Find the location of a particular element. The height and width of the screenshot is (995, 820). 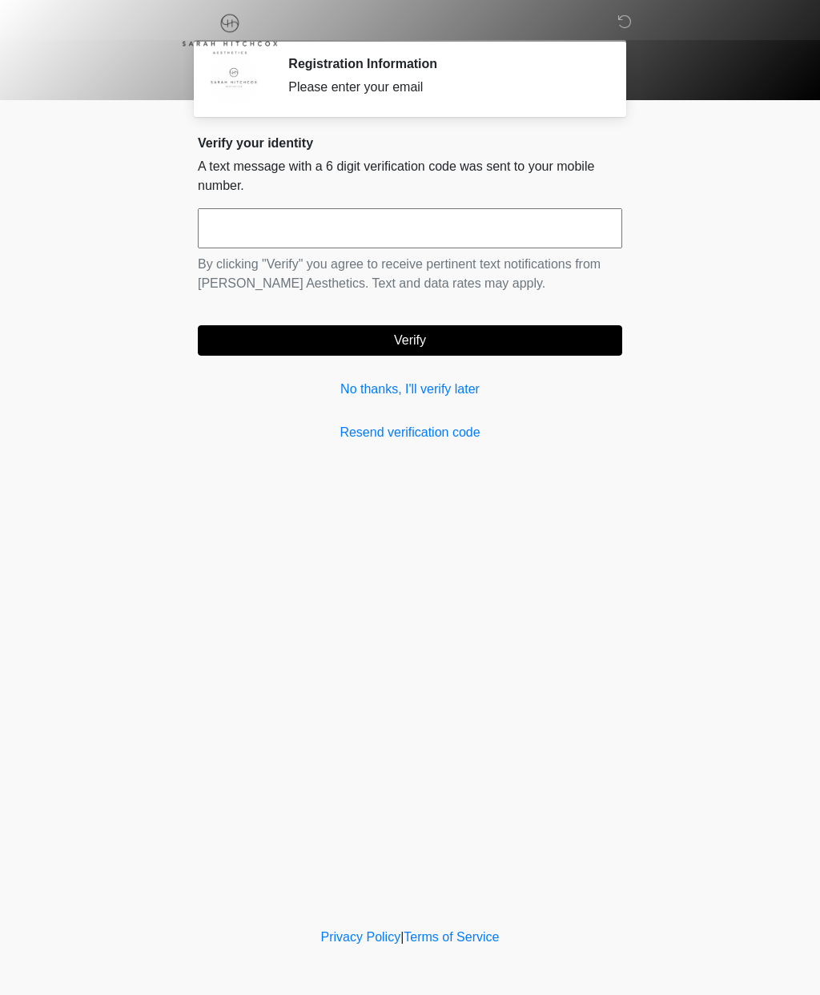

a: Privacy Policy is located at coordinates (361, 937).